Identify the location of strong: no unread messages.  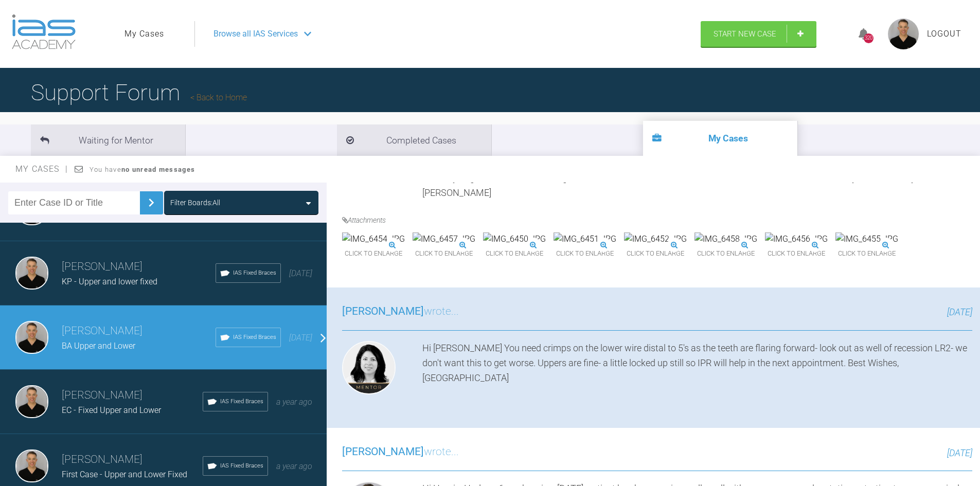
(158, 169).